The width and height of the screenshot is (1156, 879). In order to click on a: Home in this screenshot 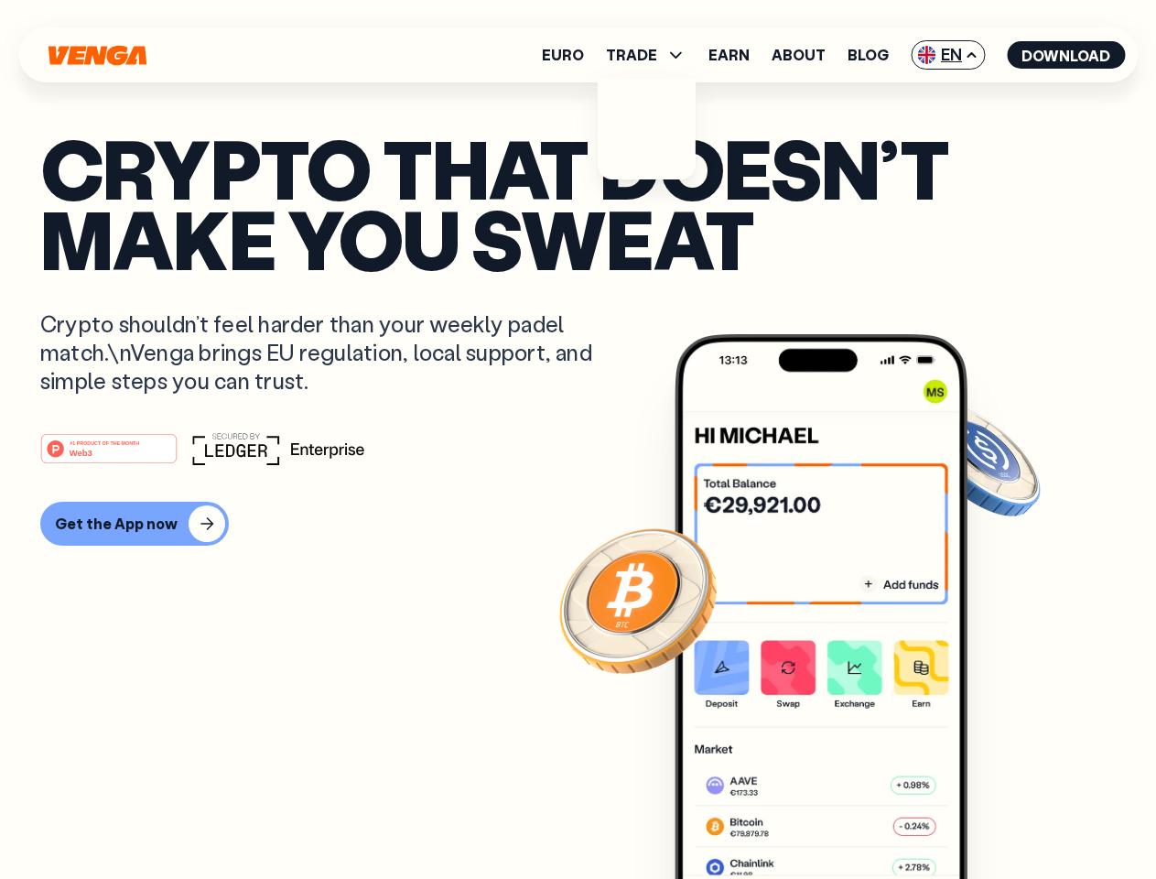, I will do `click(97, 55)`.